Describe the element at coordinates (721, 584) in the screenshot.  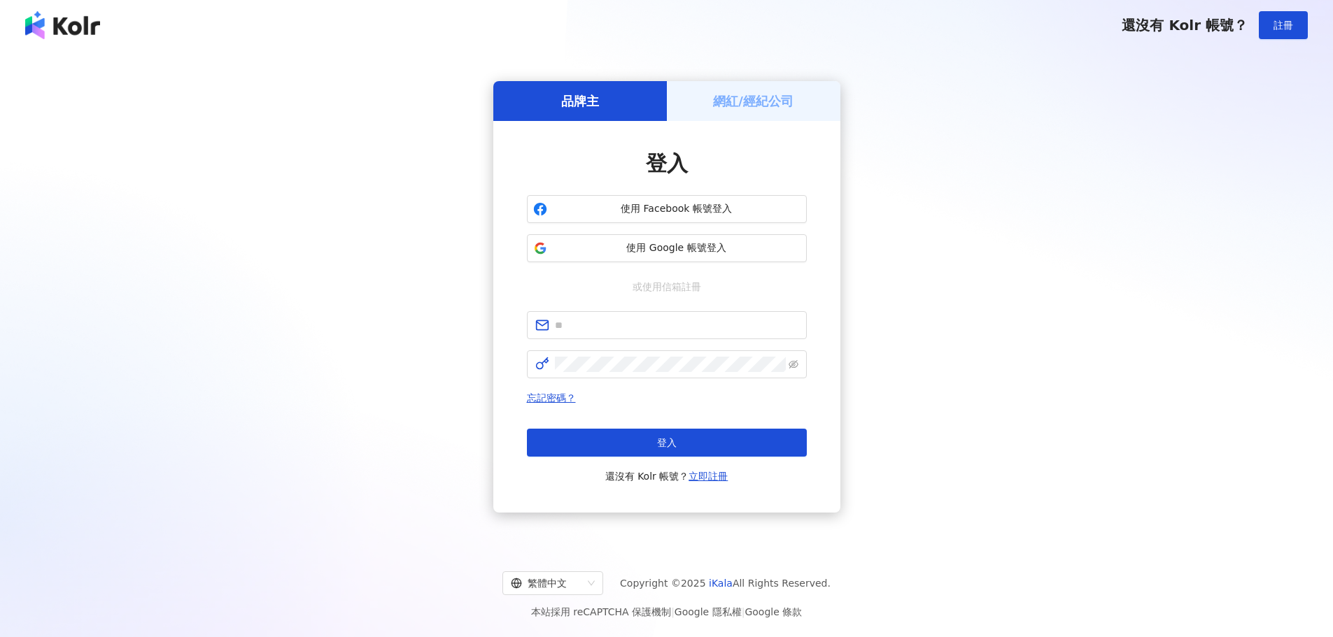
I see `a: iKala` at that location.